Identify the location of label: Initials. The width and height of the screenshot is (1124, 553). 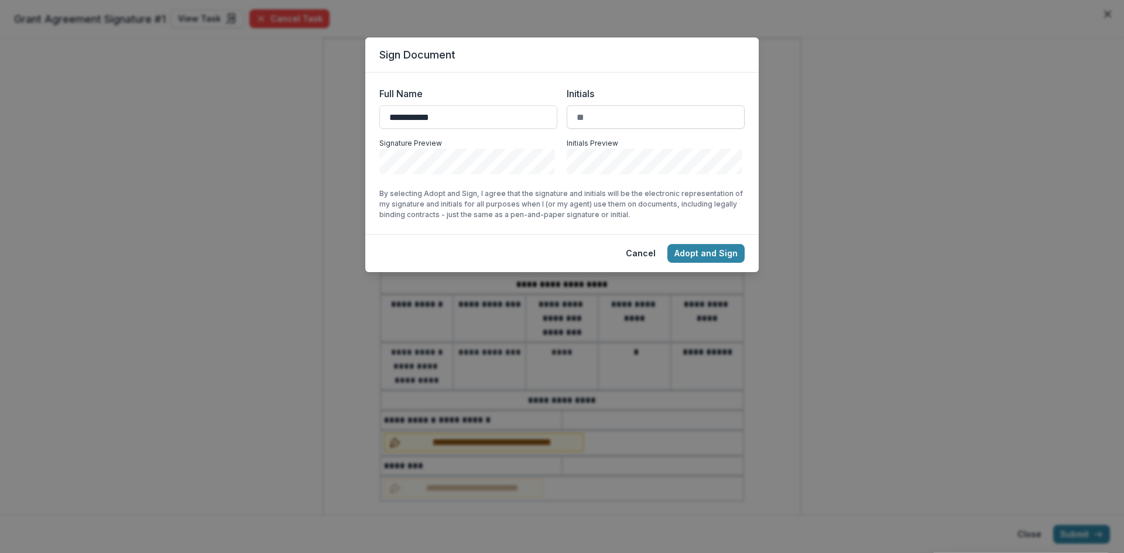
(652, 94).